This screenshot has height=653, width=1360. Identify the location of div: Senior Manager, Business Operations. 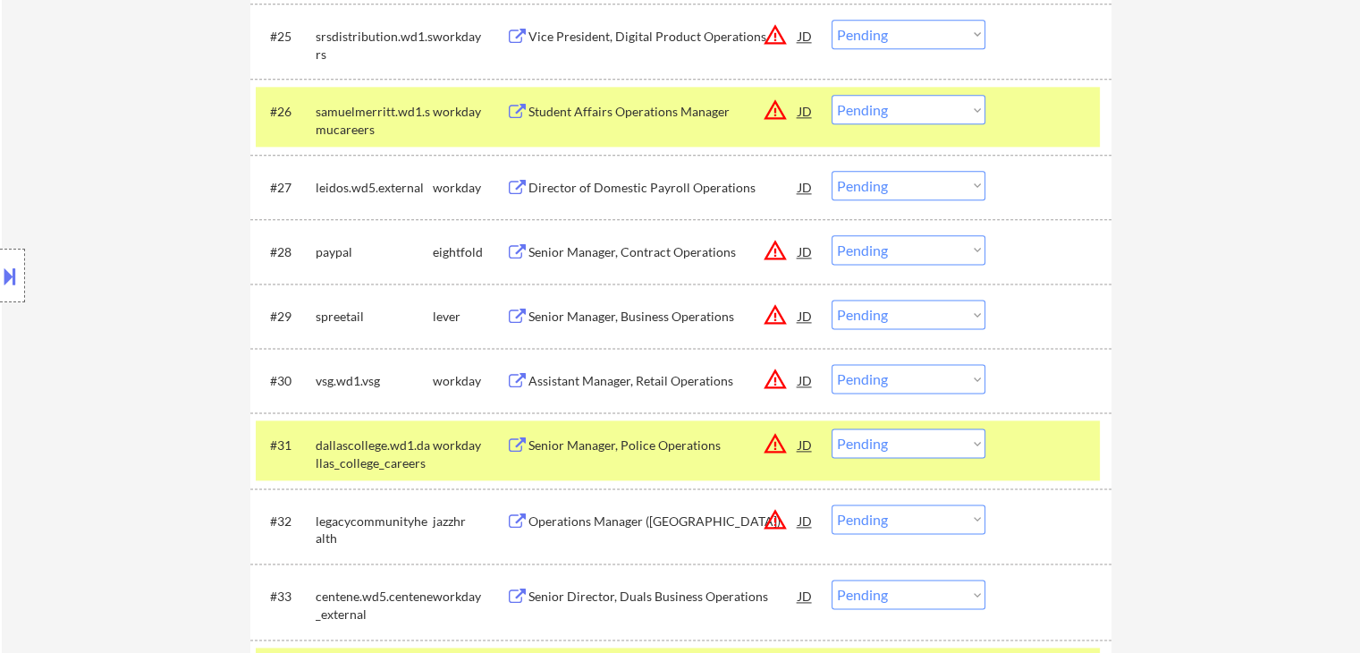
(663, 316).